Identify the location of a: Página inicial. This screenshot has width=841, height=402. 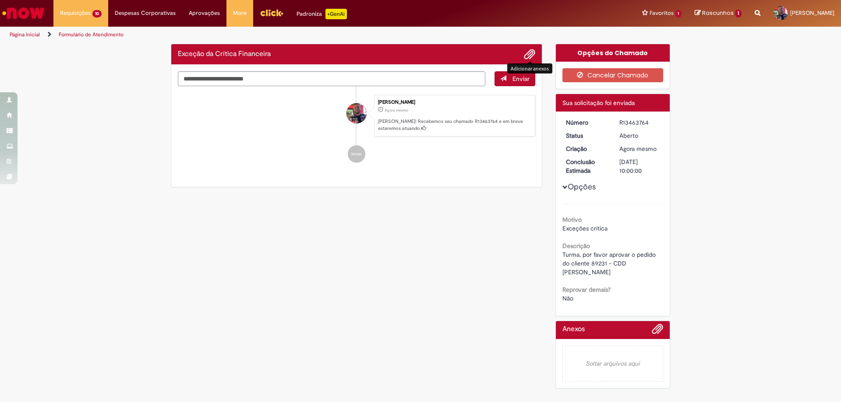
(25, 35).